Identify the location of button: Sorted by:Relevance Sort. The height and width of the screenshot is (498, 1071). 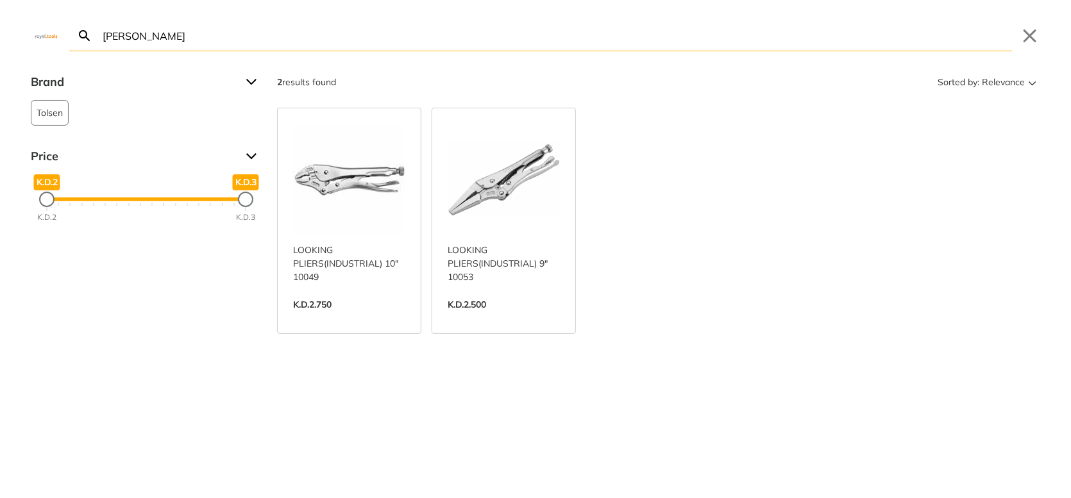
(987, 82).